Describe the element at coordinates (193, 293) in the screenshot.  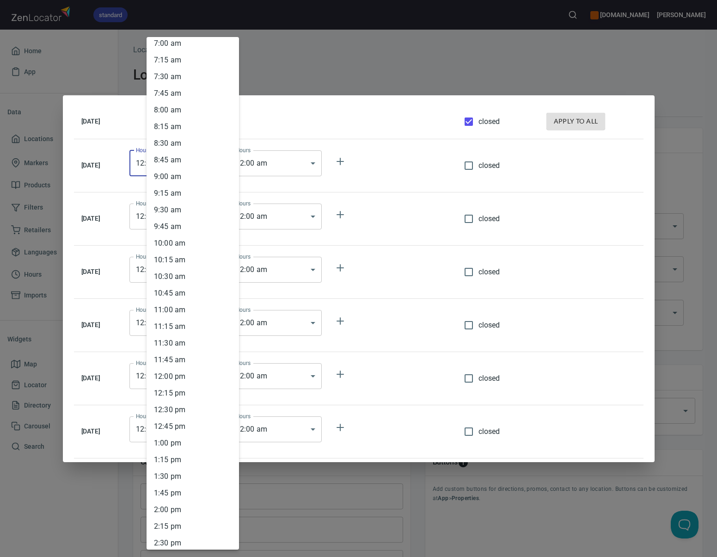
I see `li: 10 : 45 am` at that location.